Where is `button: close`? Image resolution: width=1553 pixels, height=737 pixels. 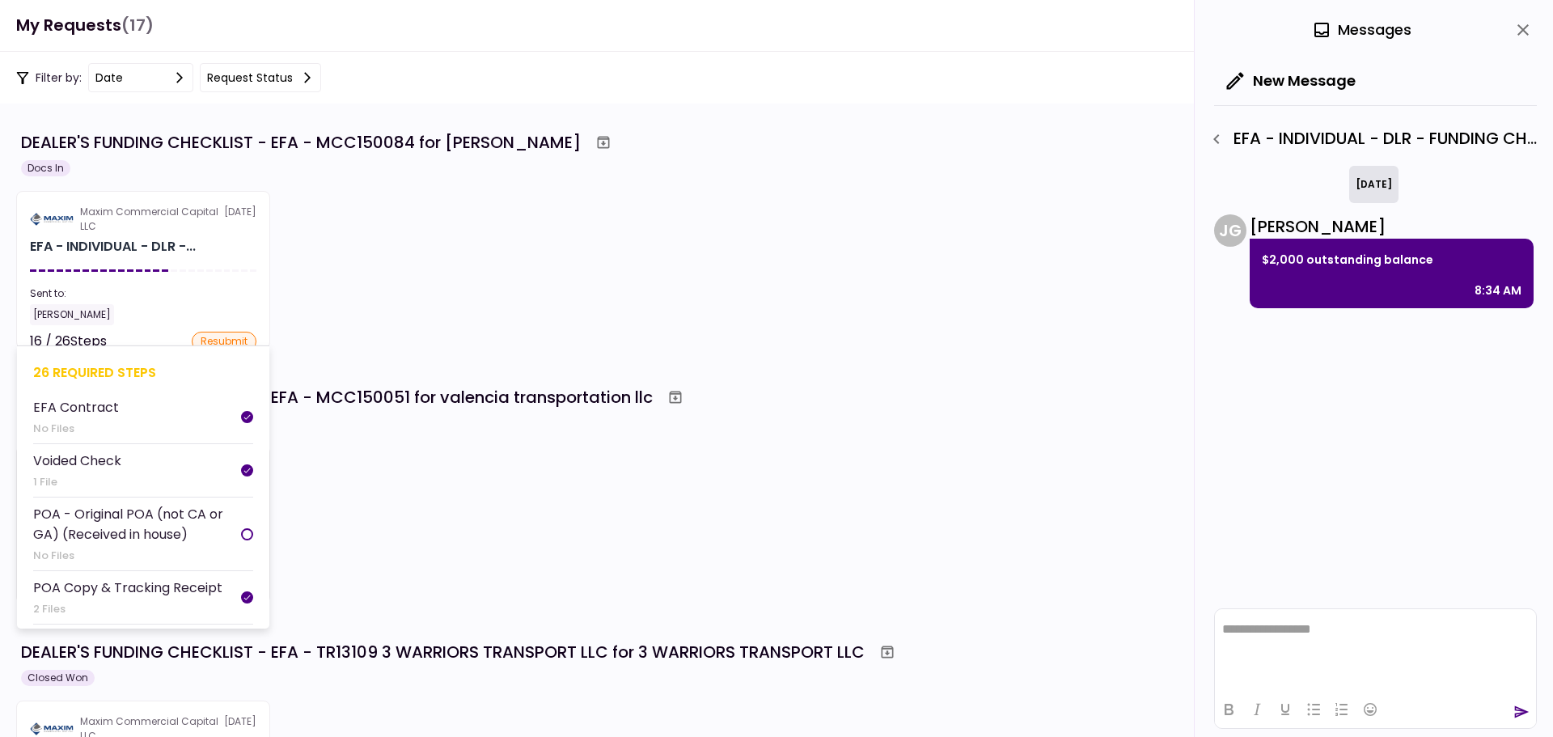
button: close is located at coordinates (1523, 30).